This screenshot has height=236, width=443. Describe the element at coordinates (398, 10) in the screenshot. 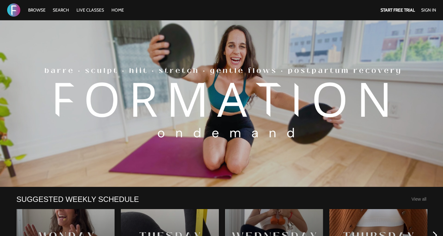

I see `strong: Start Free Trial` at that location.